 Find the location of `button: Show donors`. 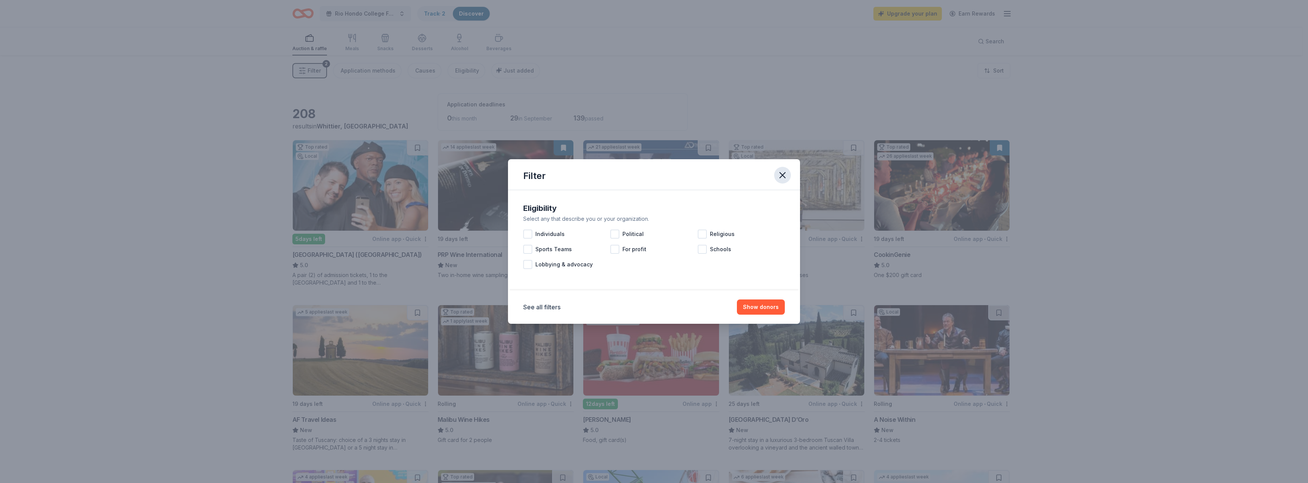

button: Show donors is located at coordinates (761, 307).